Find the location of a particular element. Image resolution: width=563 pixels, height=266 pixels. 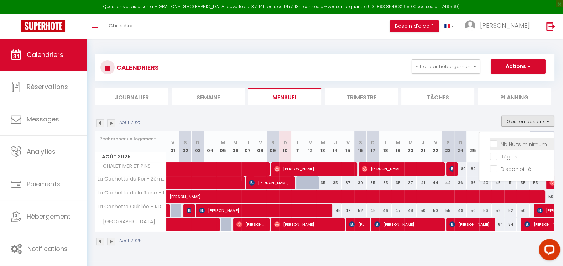

div: 55 is located at coordinates (536, 183).